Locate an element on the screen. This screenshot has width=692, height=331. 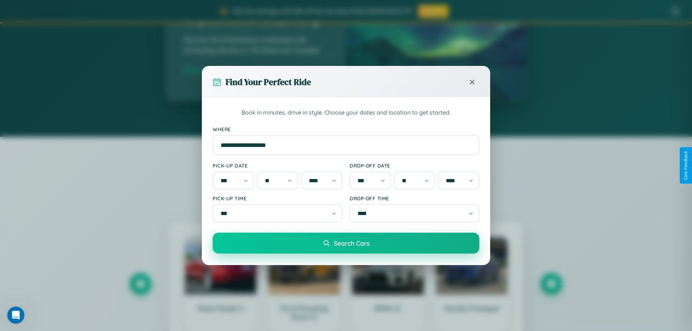
h3: Find Your Perfect Ride is located at coordinates (268, 82).